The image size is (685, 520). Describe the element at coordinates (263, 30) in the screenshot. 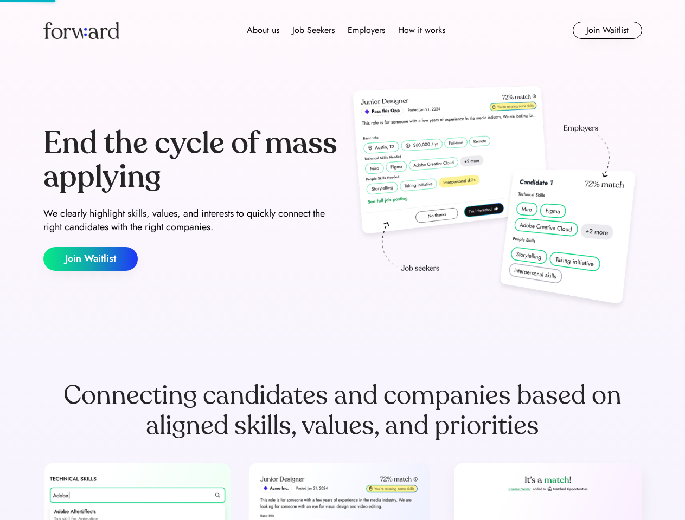

I see `div: About us` at that location.